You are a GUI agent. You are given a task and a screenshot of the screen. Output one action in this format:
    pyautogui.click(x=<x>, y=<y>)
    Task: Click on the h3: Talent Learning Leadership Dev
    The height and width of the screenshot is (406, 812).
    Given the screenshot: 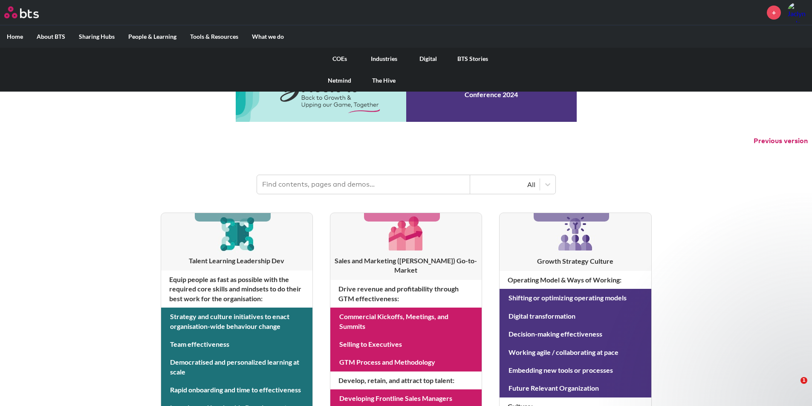 What is the action you would take?
    pyautogui.click(x=236, y=261)
    